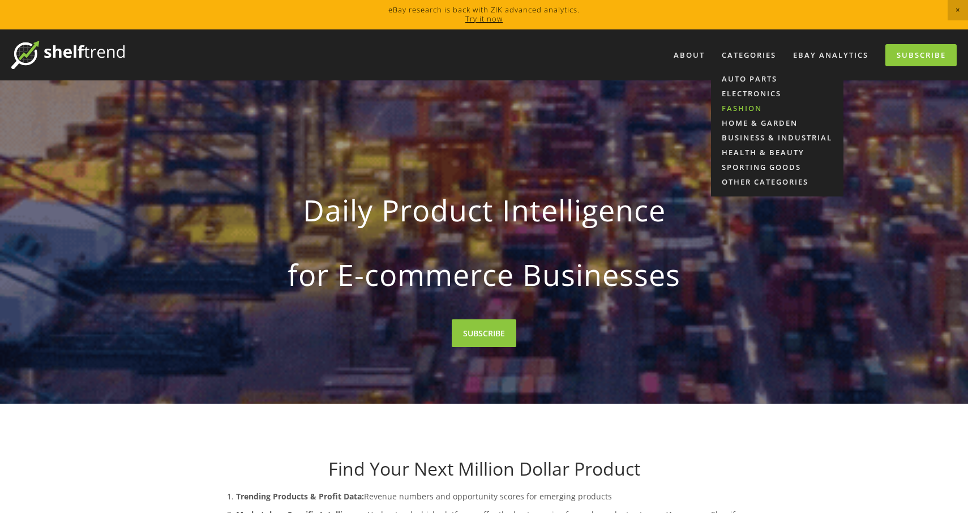 Image resolution: width=968 pixels, height=513 pixels. I want to click on a: Health & Beauty, so click(777, 152).